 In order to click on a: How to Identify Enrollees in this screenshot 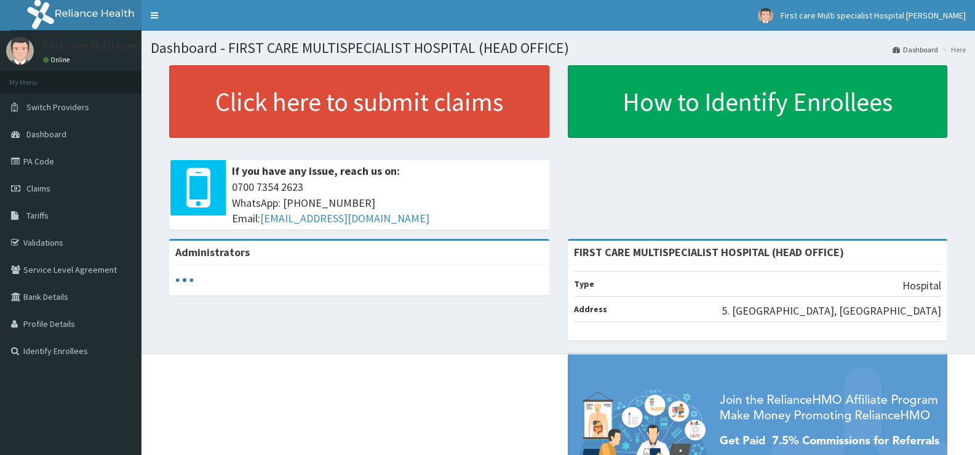, I will do `click(758, 101)`.